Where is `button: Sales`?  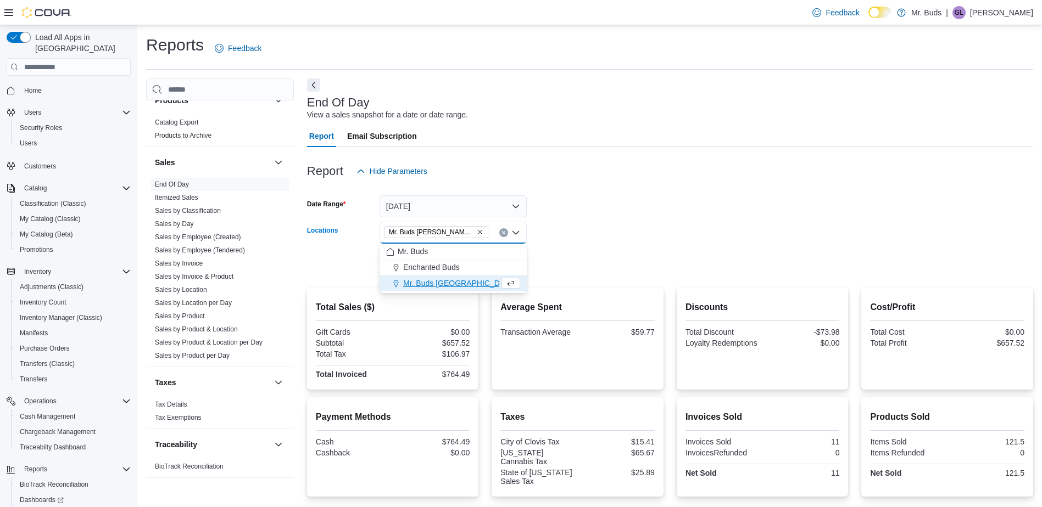 button: Sales is located at coordinates (278, 163).